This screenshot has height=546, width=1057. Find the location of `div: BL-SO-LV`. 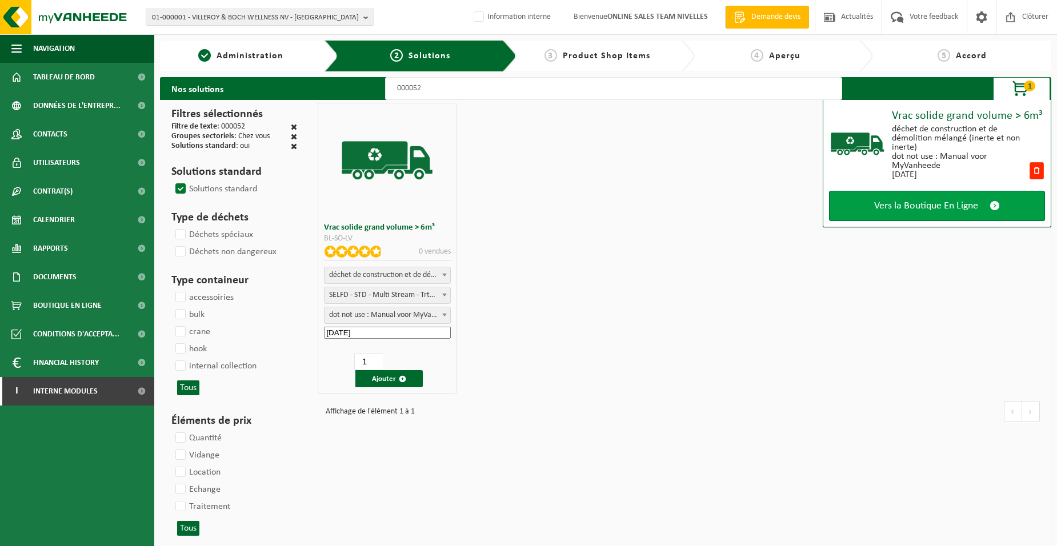

div: BL-SO-LV is located at coordinates (387, 239).